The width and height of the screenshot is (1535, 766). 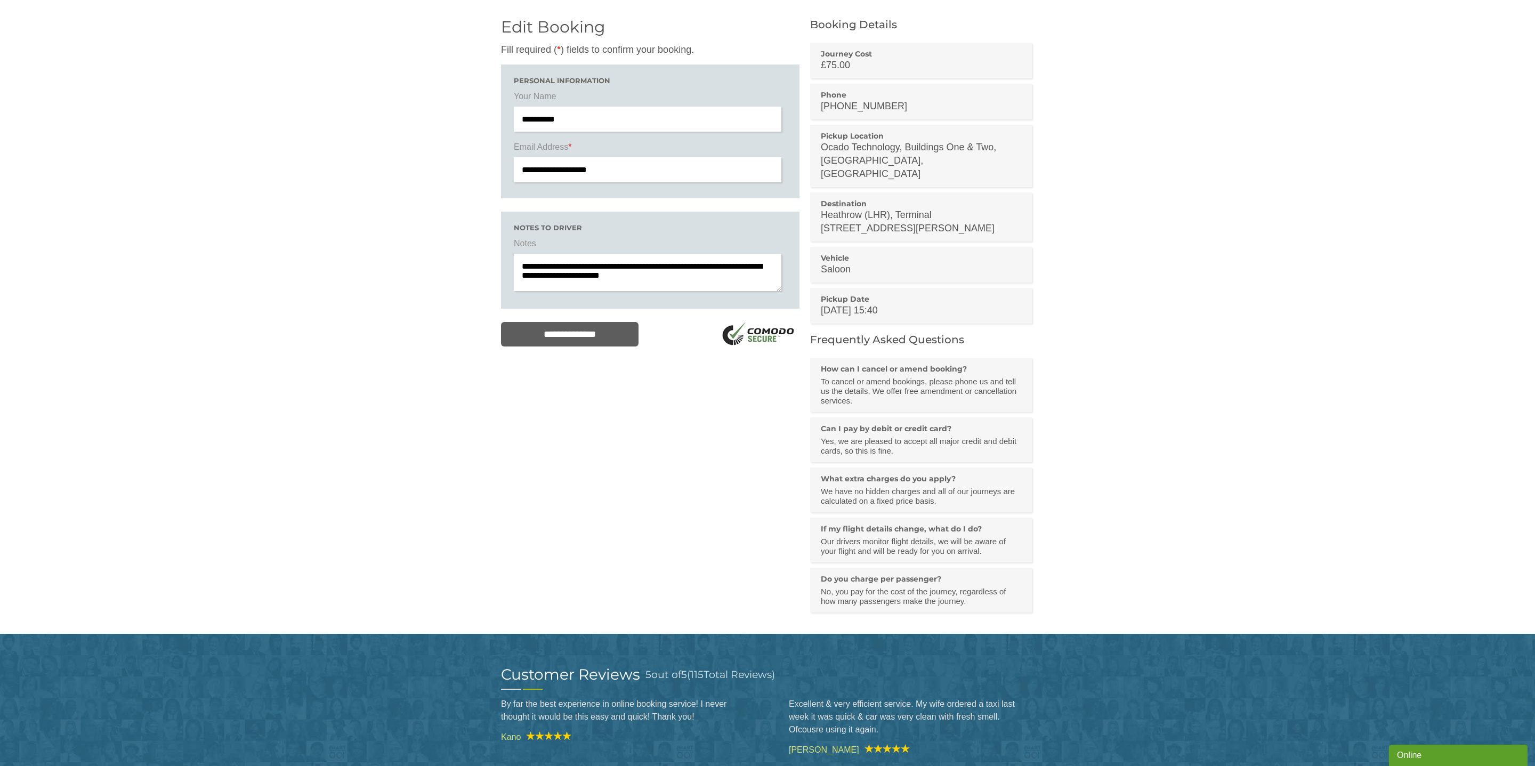 What do you see at coordinates (921, 269) in the screenshot?
I see `p: Saloon` at bounding box center [921, 269].